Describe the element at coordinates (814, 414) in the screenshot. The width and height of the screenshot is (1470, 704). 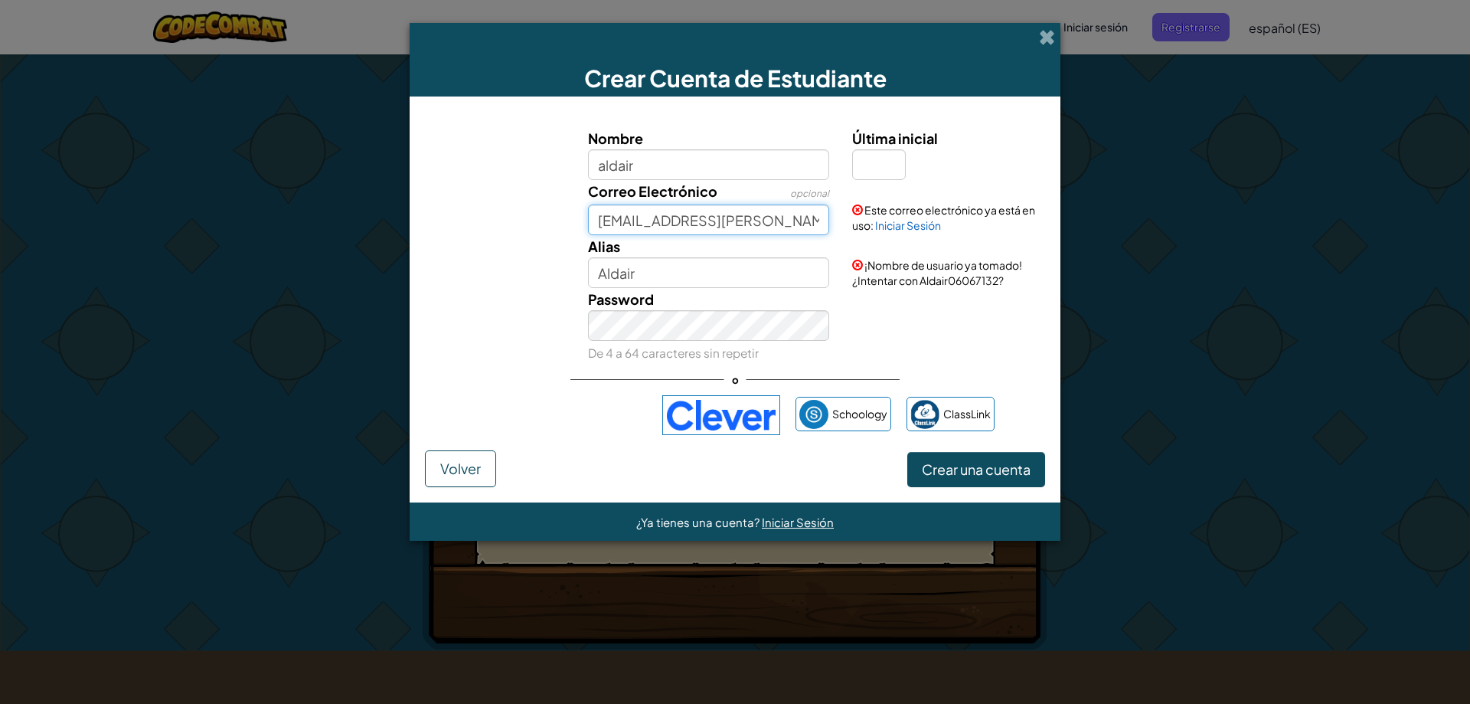
I see `img: schoology.png` at that location.